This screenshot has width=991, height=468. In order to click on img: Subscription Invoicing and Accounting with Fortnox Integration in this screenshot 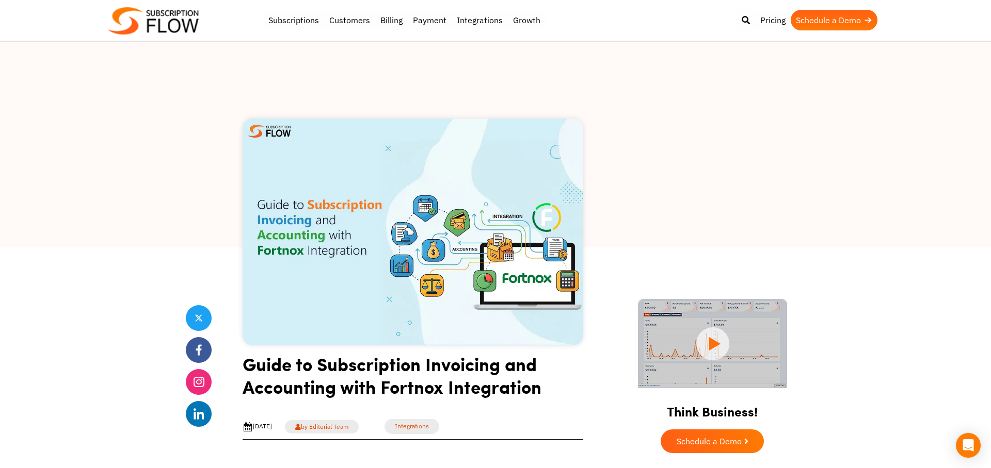, I will do `click(413, 232)`.